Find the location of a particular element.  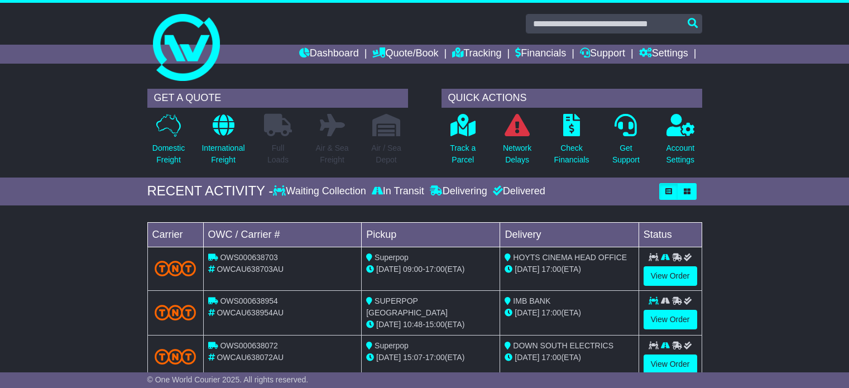

div: GET A QUOTE is located at coordinates (277, 98).